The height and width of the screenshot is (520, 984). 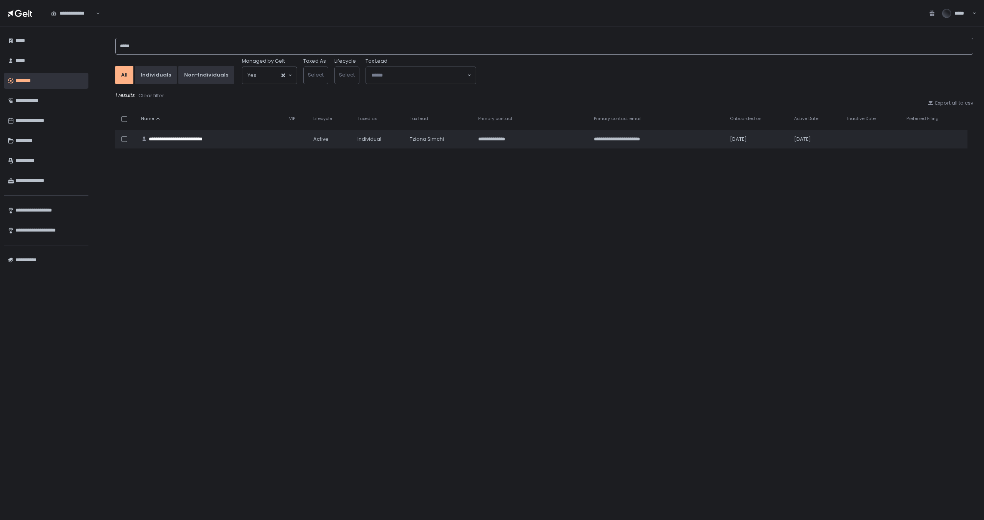 I want to click on button: Clear filter, so click(x=151, y=96).